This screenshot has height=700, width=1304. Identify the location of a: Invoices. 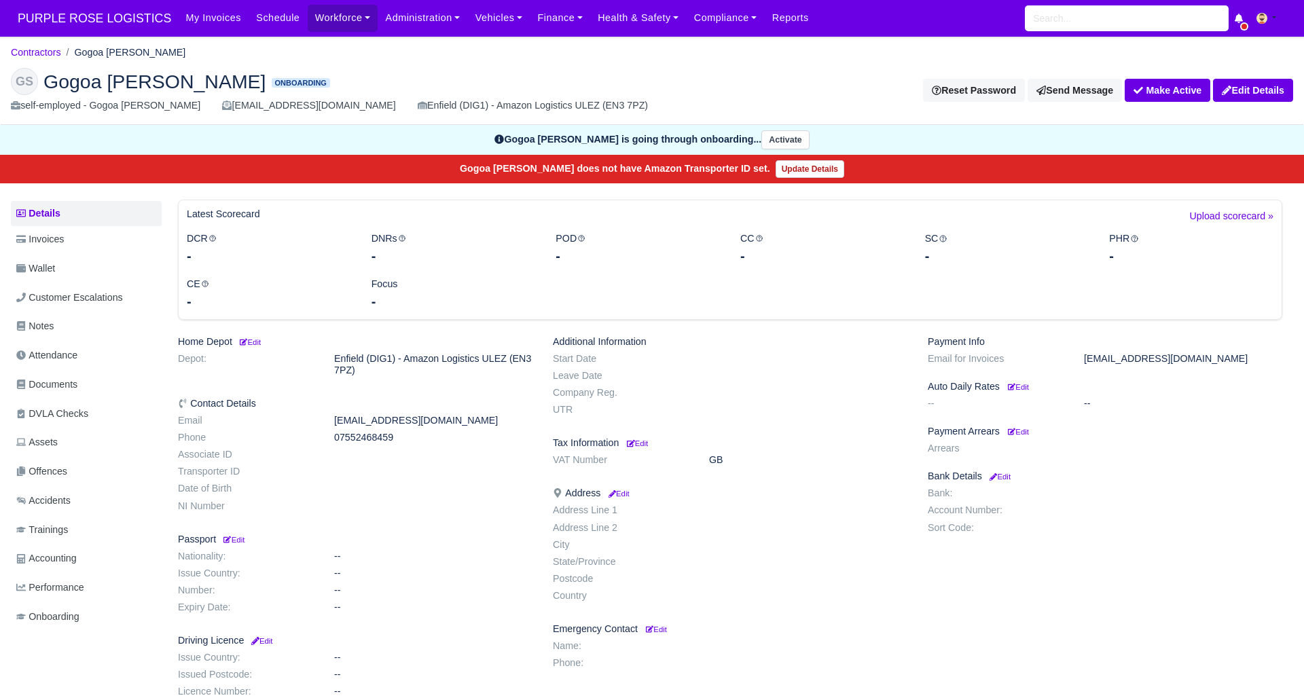
(86, 239).